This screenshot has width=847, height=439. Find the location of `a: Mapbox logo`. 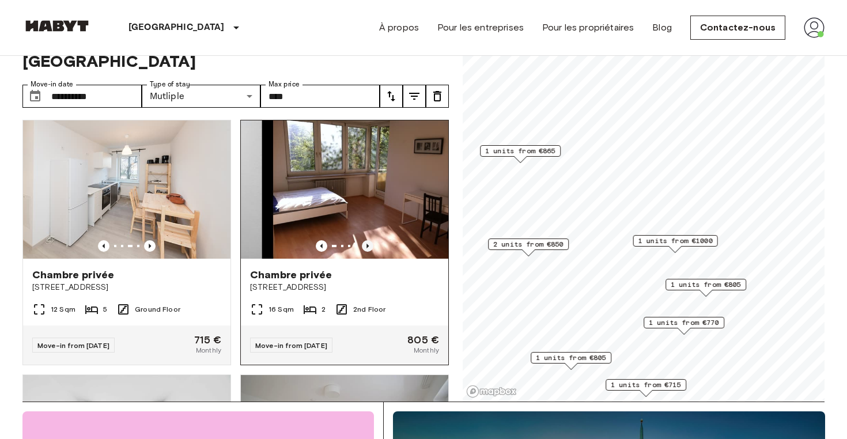

a: Mapbox logo is located at coordinates (492, 391).